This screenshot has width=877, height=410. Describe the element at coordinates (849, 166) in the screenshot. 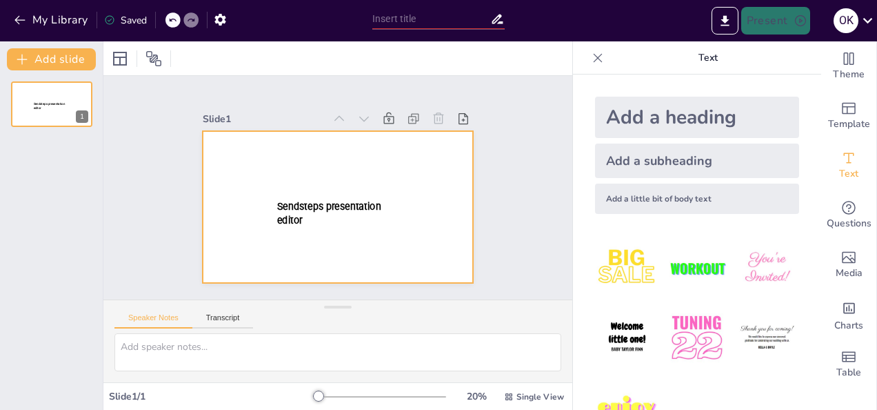

I see `div: Add text boxes` at that location.